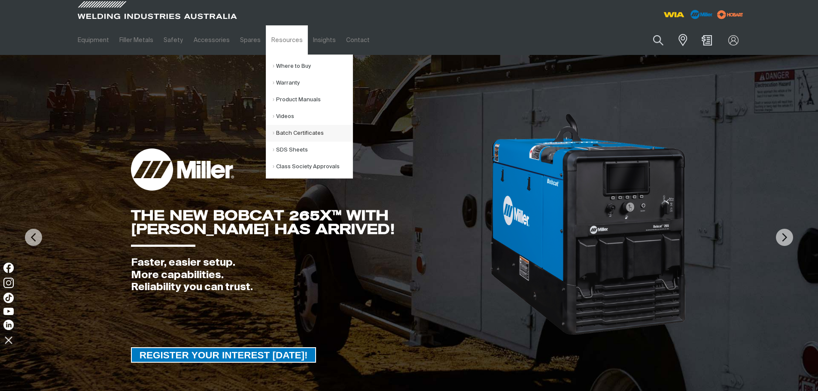  What do you see at coordinates (33, 237) in the screenshot?
I see `img: PrevArrow` at bounding box center [33, 237].